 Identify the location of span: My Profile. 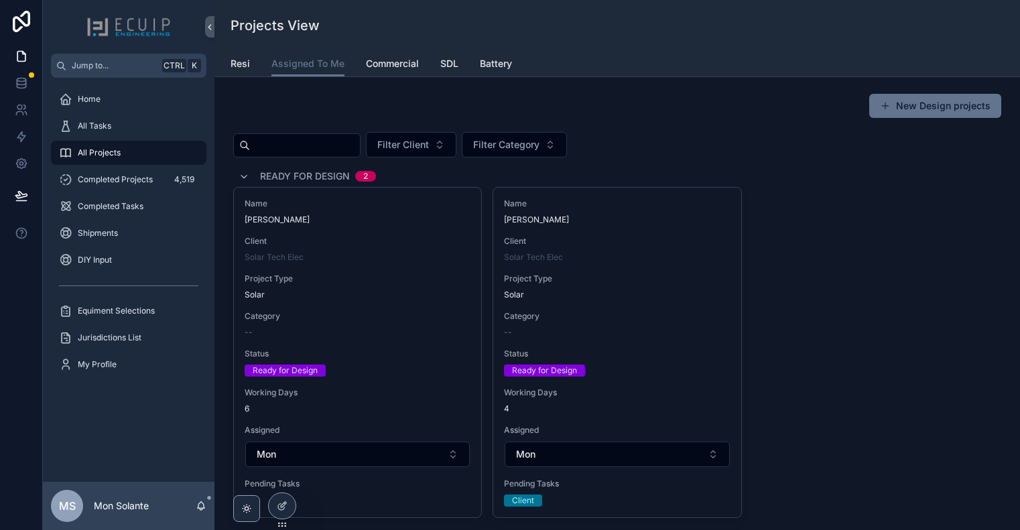
(97, 365).